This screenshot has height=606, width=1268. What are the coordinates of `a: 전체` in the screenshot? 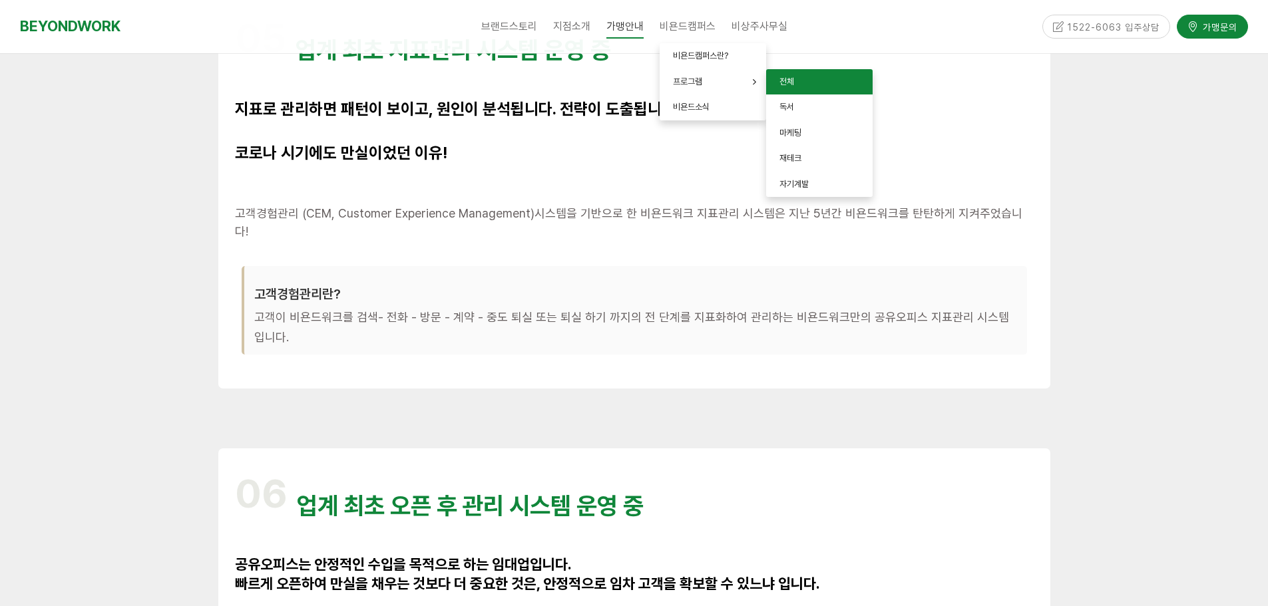 It's located at (820, 82).